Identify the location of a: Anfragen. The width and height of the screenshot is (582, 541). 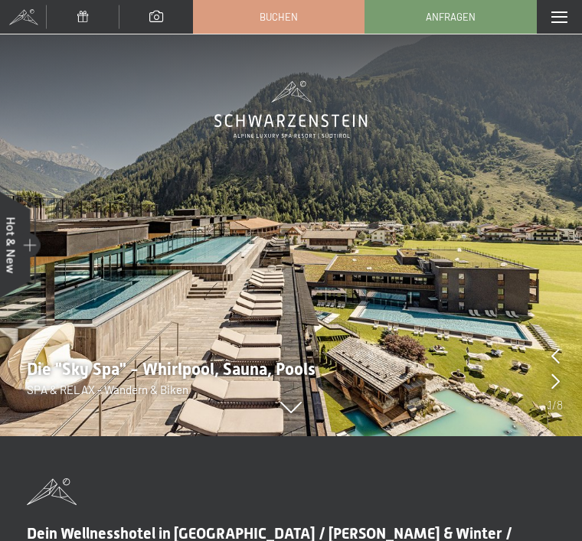
(450, 17).